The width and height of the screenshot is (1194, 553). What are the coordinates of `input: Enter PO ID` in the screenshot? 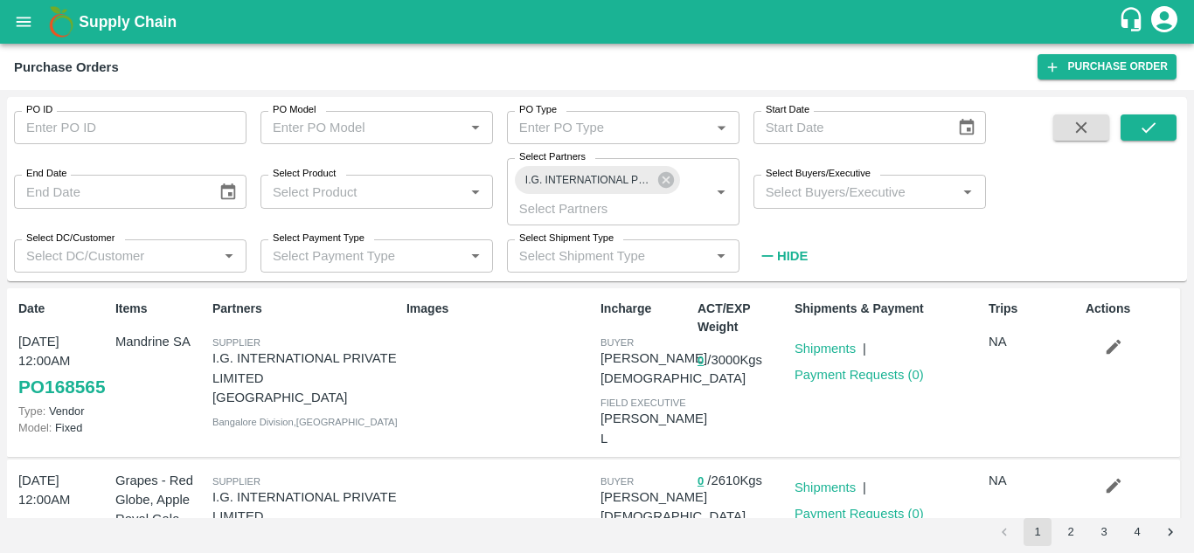 It's located at (130, 128).